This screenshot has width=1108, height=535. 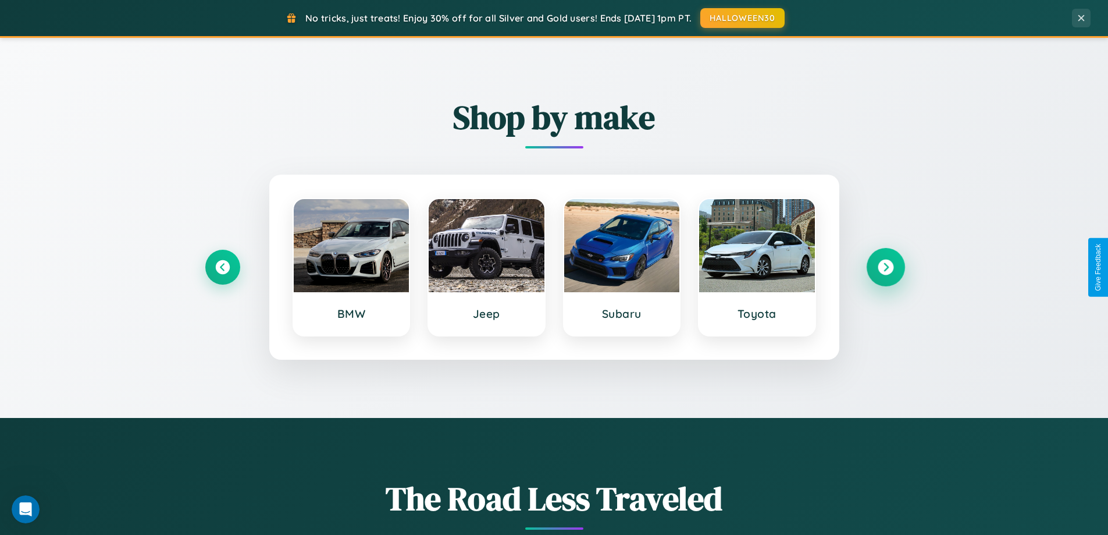 What do you see at coordinates (486, 313) in the screenshot?
I see `h3: Jeep` at bounding box center [486, 313].